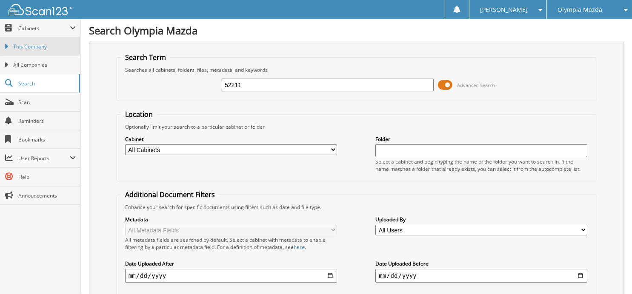 The height and width of the screenshot is (294, 632). I want to click on label: Date Uploaded Before, so click(481, 264).